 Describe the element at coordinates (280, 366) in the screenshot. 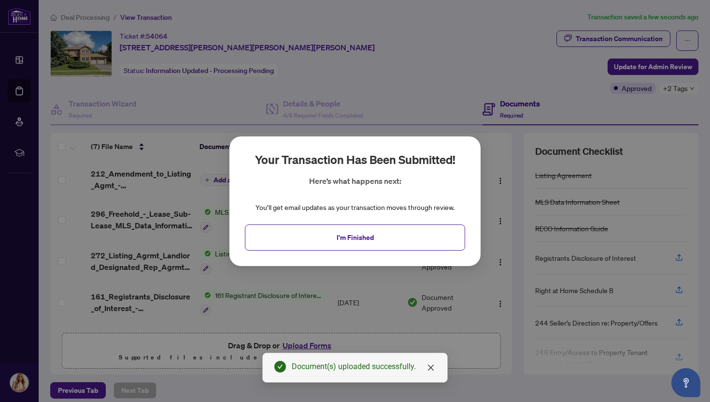

I see `span: check-circle` at that location.